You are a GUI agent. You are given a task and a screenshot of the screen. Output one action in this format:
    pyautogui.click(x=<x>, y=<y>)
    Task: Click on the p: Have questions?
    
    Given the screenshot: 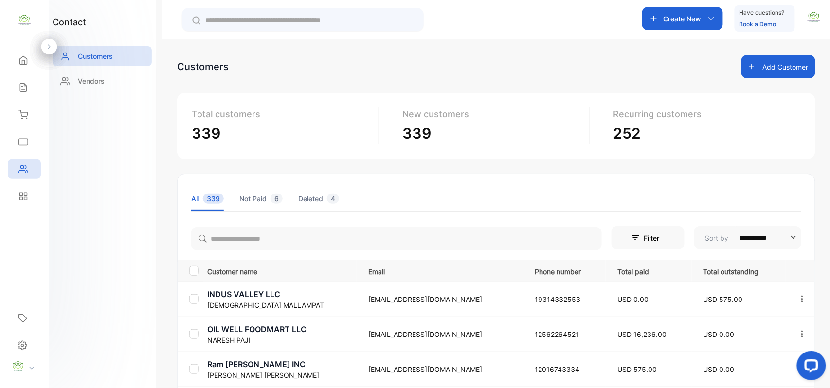 What is the action you would take?
    pyautogui.click(x=762, y=13)
    